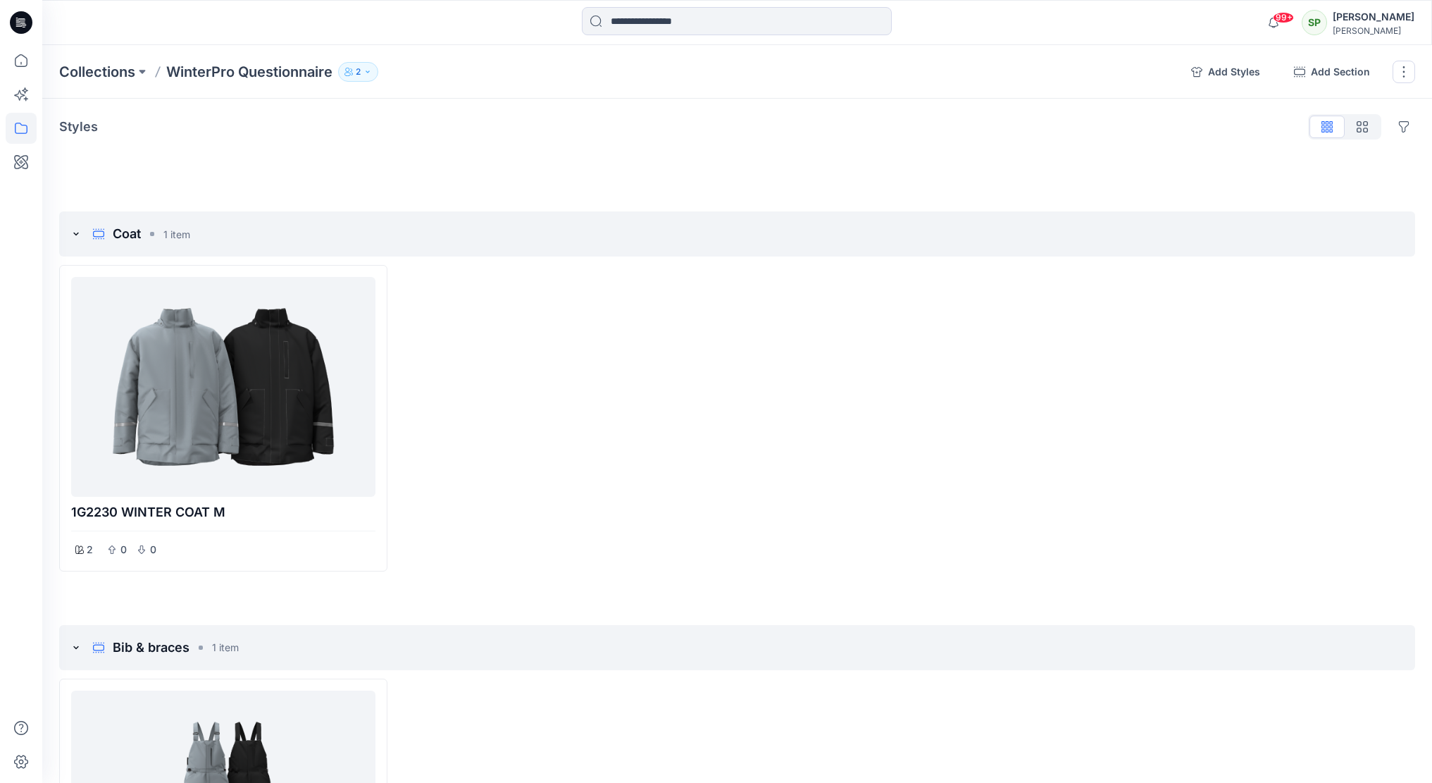 Image resolution: width=1432 pixels, height=783 pixels. I want to click on button: 2, so click(358, 72).